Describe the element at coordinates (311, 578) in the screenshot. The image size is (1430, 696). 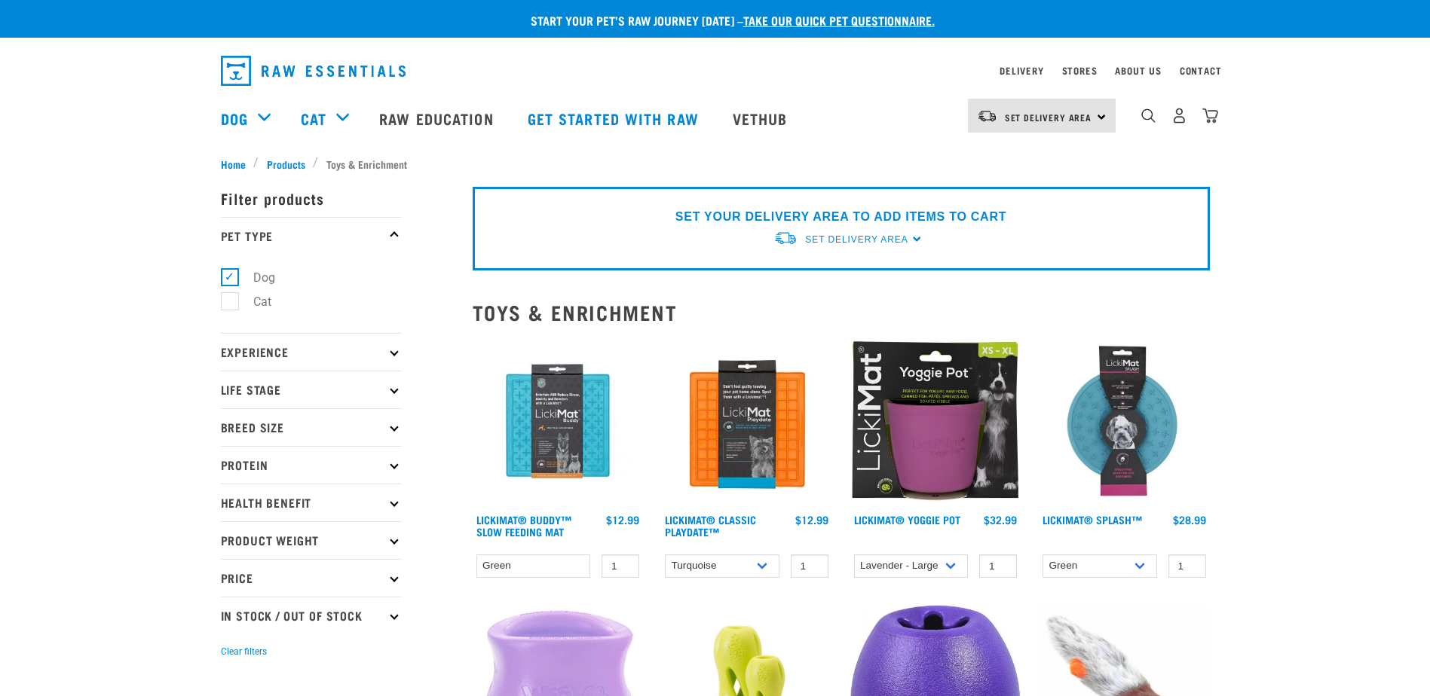
I see `p: Price` at that location.